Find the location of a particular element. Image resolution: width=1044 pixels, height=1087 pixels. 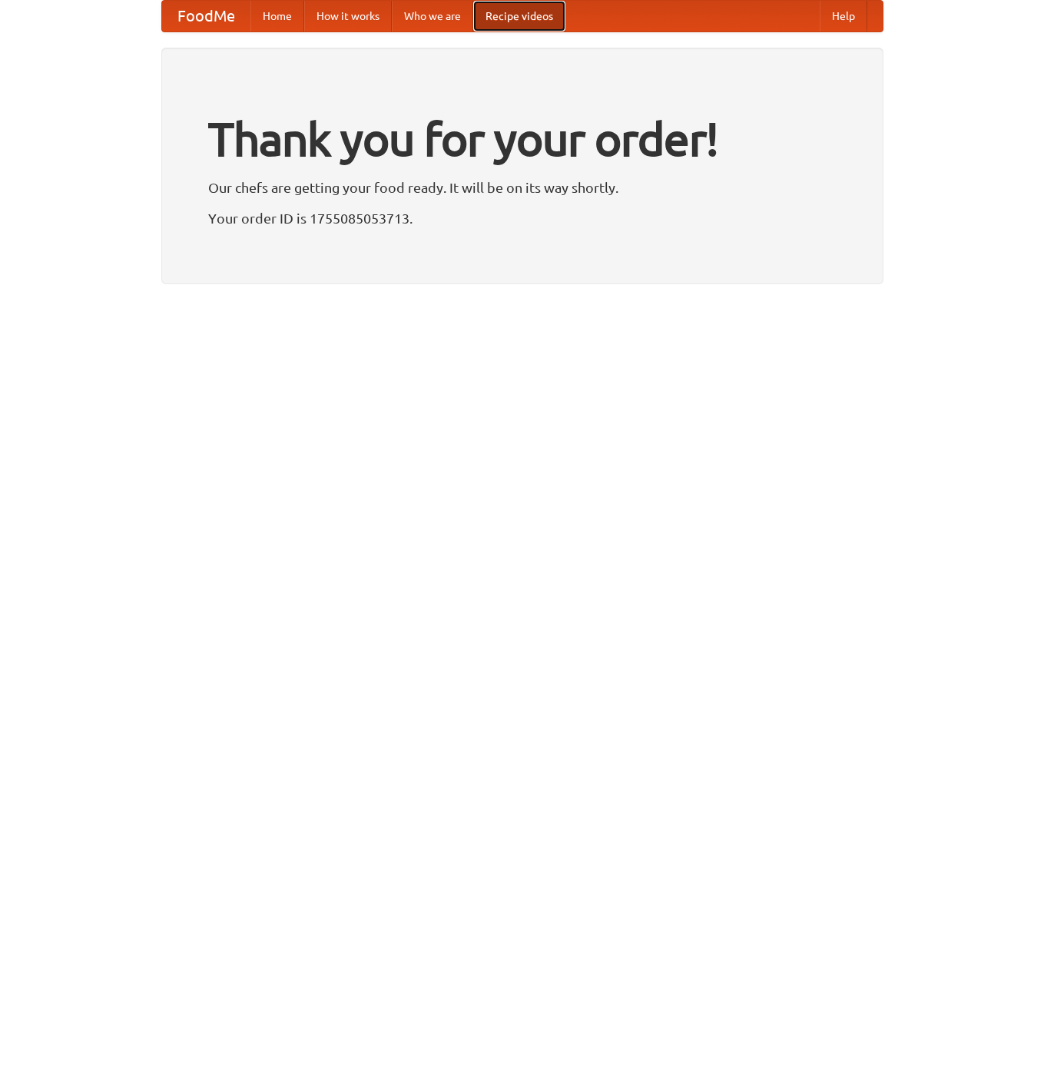

p: Our chefs are getting your food ready. It will be on its way shortly. is located at coordinates (523, 187).